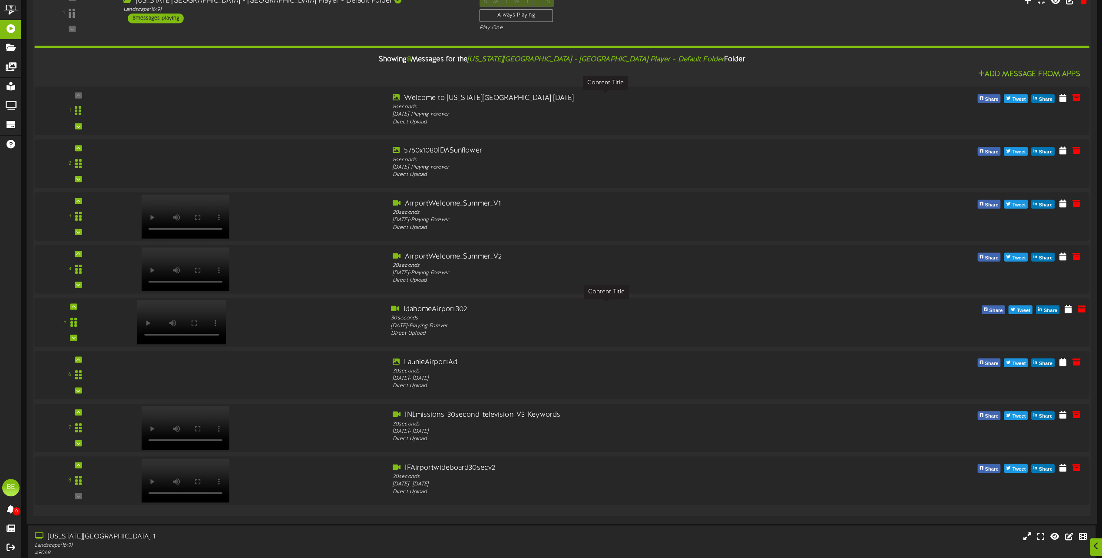 The height and width of the screenshot is (558, 1102). What do you see at coordinates (1028, 74) in the screenshot?
I see `button: Add Message From Apps` at bounding box center [1028, 74].